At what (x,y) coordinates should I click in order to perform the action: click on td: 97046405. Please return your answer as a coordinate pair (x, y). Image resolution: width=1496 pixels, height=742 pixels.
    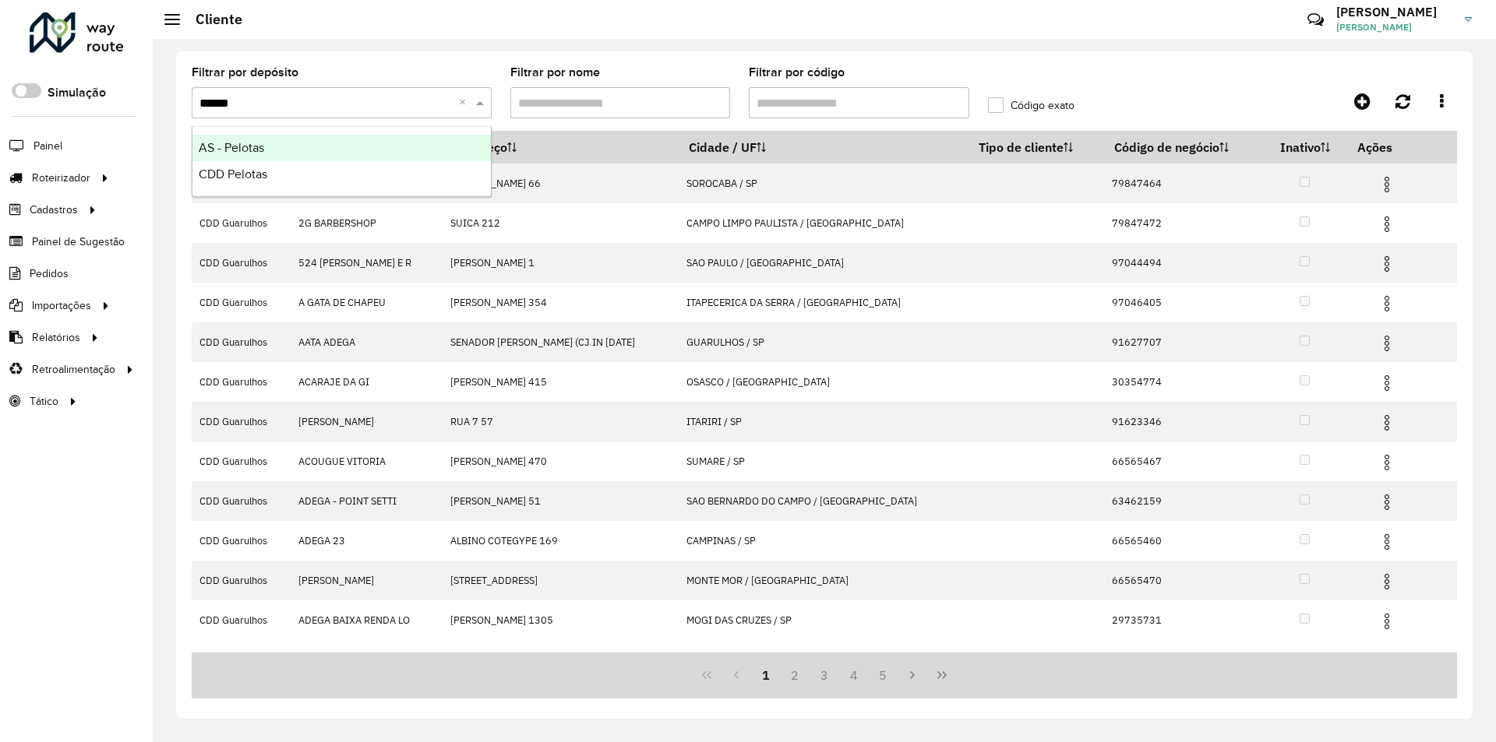
    Looking at the image, I should click on (1183, 302).